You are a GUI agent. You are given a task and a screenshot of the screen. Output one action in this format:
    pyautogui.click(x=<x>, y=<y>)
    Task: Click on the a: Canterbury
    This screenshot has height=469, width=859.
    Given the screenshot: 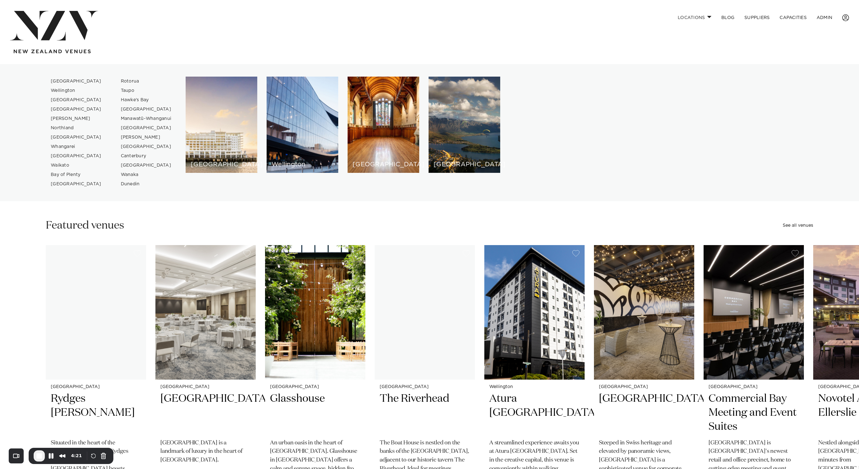 What is the action you would take?
    pyautogui.click(x=146, y=156)
    